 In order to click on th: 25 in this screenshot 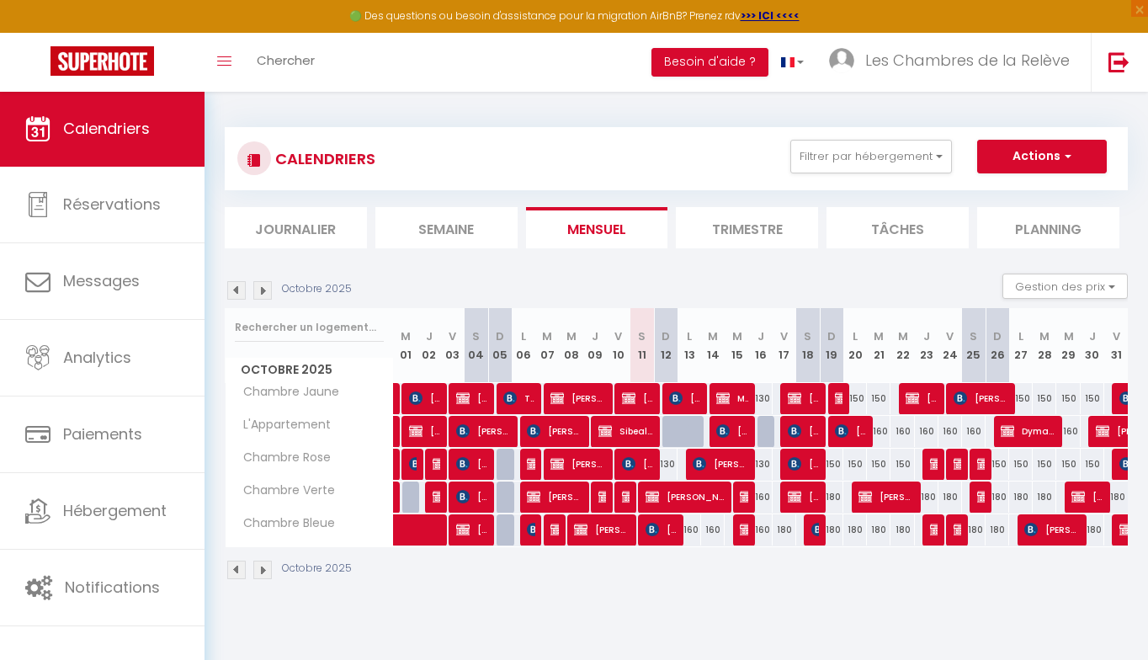, I will do `click(974, 345)`.